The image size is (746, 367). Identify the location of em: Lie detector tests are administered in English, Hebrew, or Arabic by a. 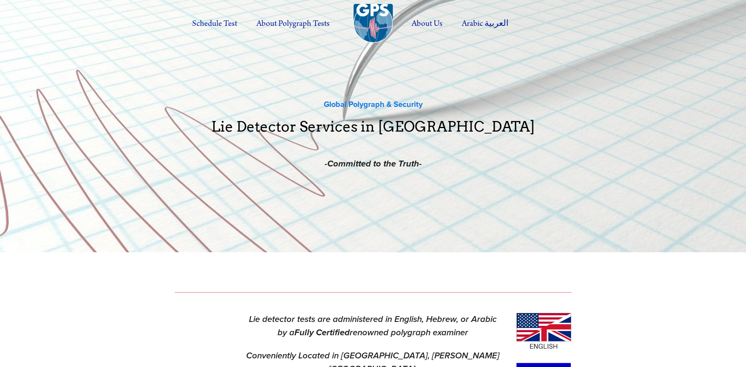
(373, 326).